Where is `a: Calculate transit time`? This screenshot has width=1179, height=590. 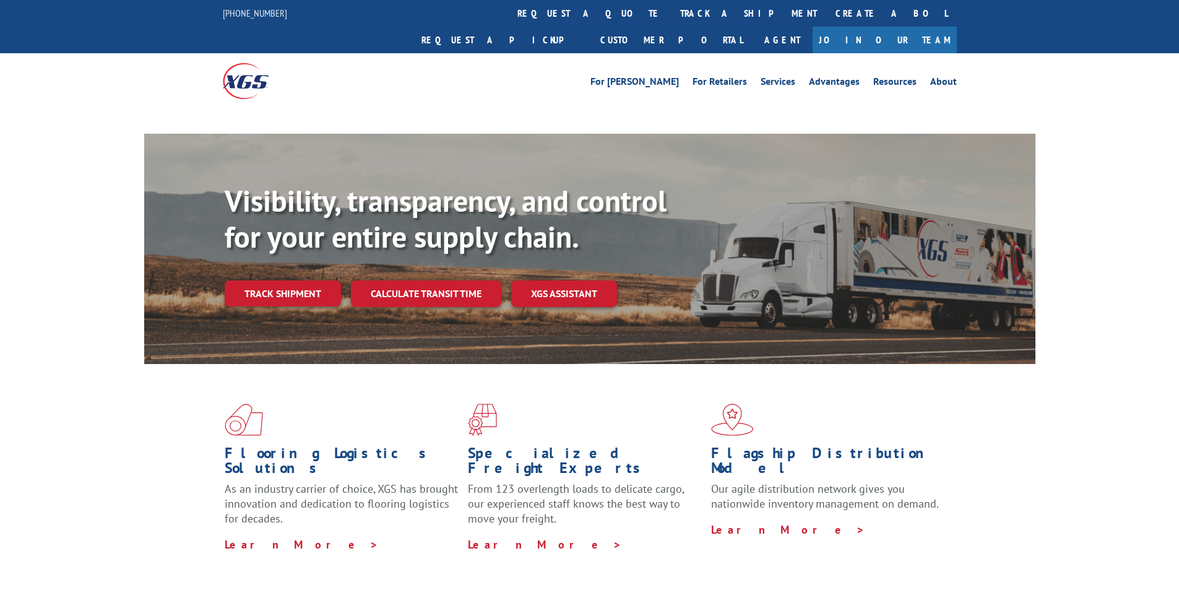 a: Calculate transit time is located at coordinates (426, 293).